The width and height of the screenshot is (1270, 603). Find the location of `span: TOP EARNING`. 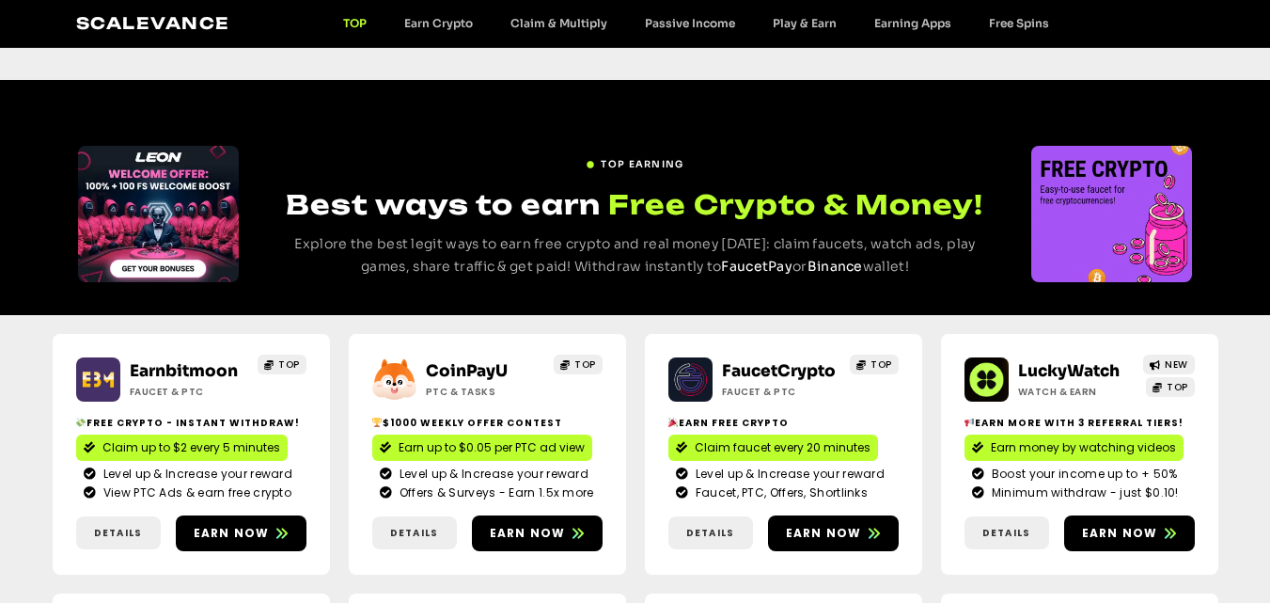

span: TOP EARNING is located at coordinates (642, 164).